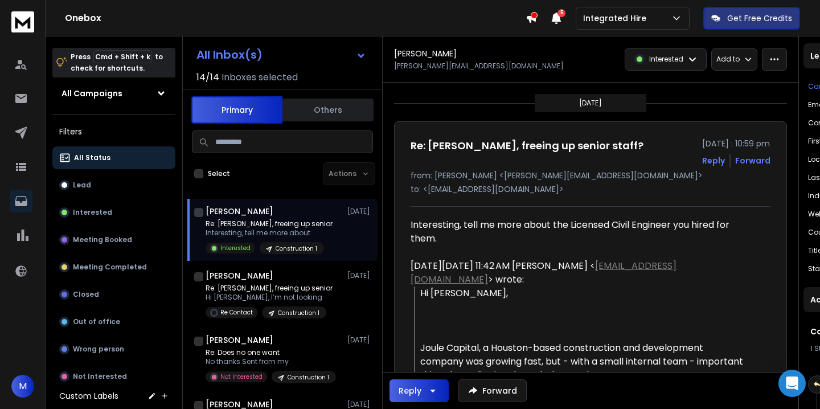  Describe the element at coordinates (23, 386) in the screenshot. I see `button: M` at that location.